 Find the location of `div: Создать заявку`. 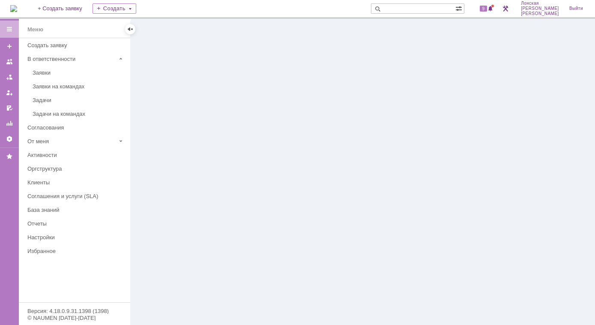

div: Создать заявку is located at coordinates (76, 45).